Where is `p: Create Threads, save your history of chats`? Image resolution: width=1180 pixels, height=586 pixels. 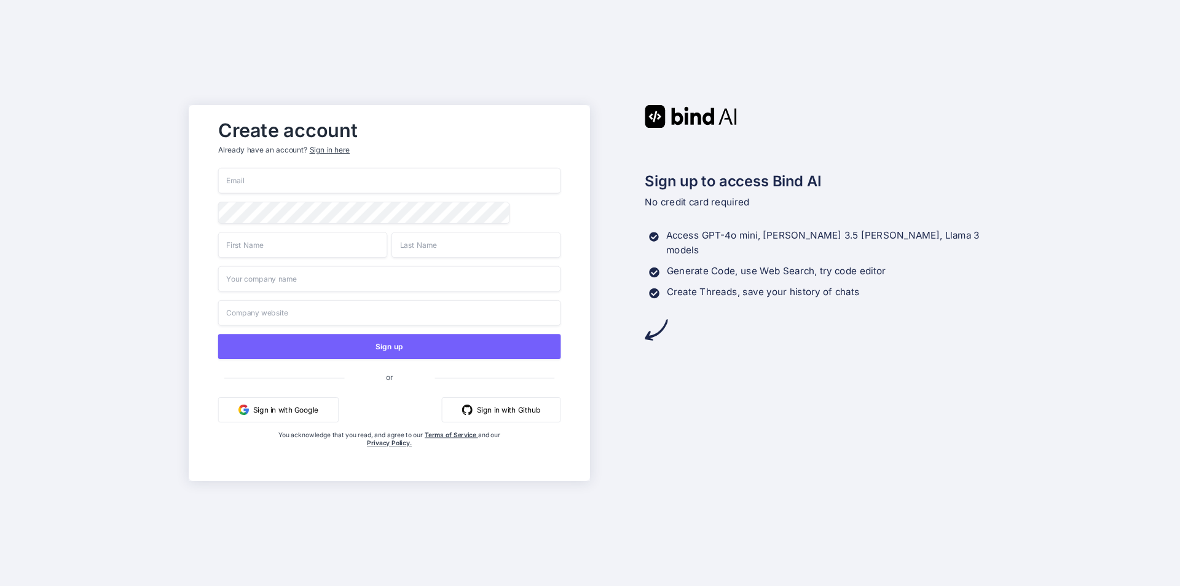 p: Create Threads, save your history of chats is located at coordinates (763, 292).